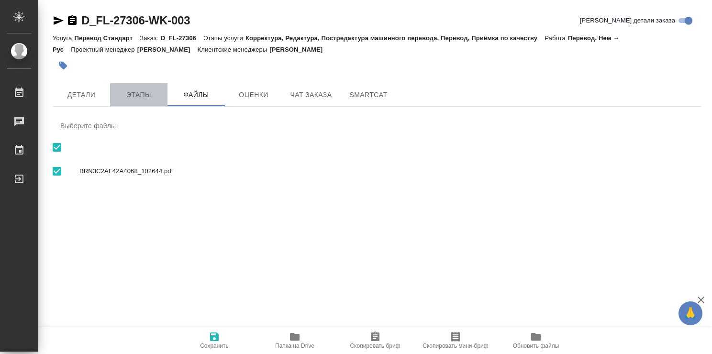  Describe the element at coordinates (150, 38) in the screenshot. I see `p: Заказ:` at that location.